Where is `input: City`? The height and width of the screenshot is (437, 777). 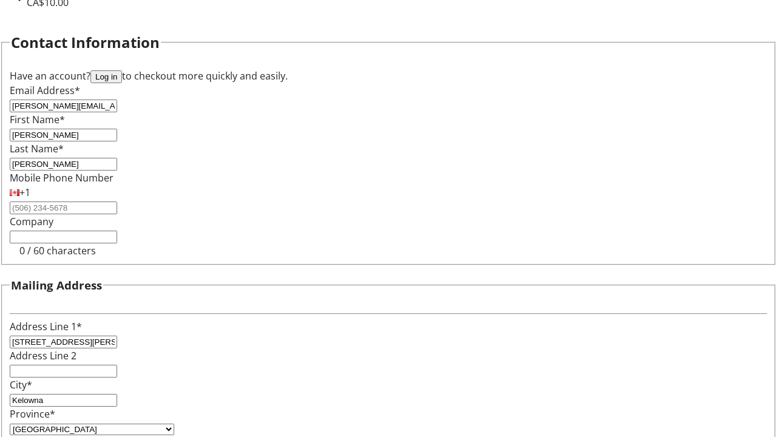
input: City is located at coordinates (63, 400).